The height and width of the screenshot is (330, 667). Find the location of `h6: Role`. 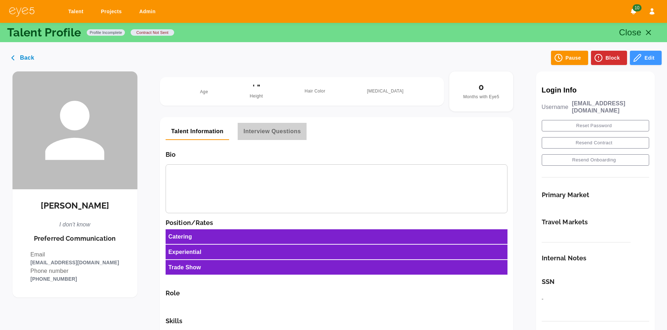

h6: Role is located at coordinates (337, 293).